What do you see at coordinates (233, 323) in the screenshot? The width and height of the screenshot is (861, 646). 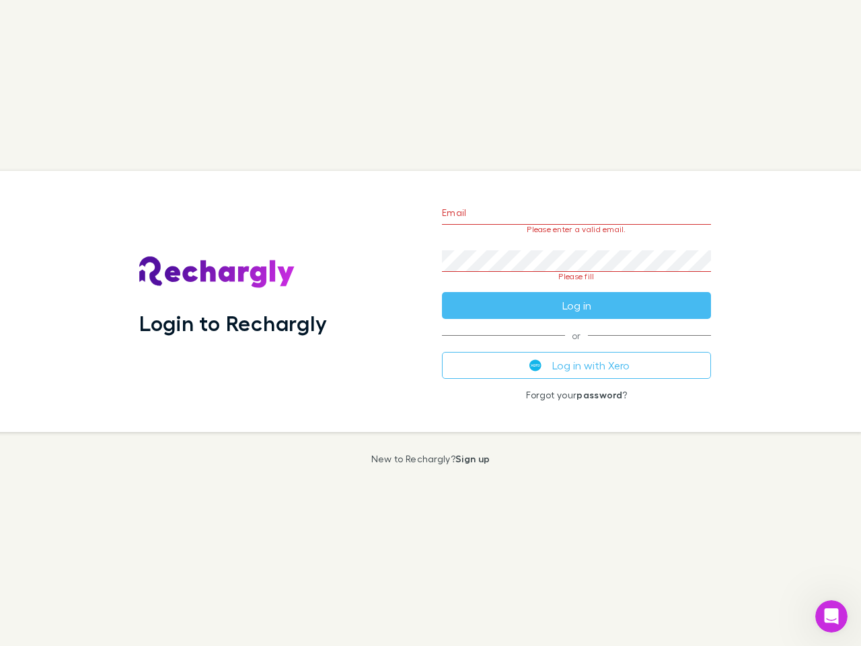 I see `h1: Login to Rechargly` at bounding box center [233, 323].